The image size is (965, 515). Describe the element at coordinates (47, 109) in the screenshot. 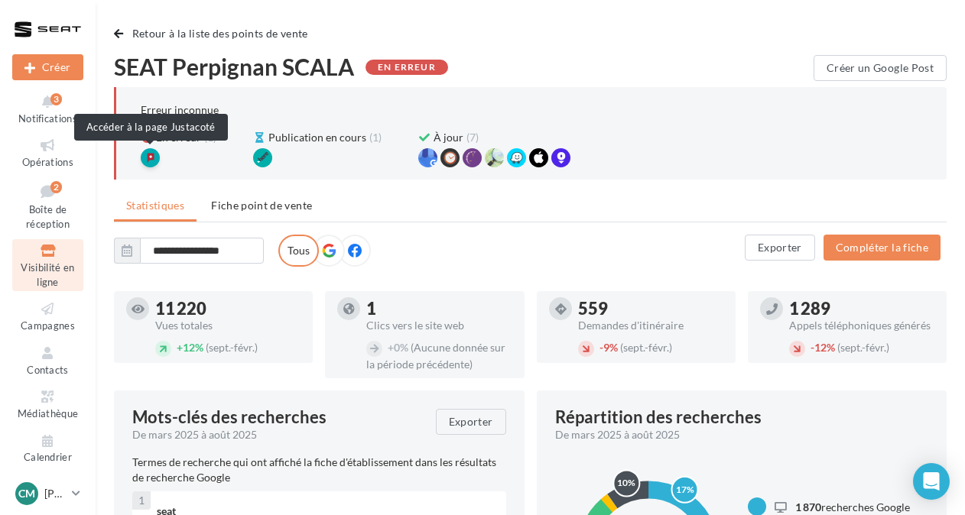

I see `button: Notifications 3` at that location.